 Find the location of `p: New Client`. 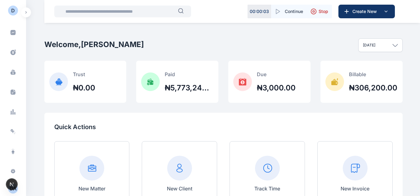

p: New Client is located at coordinates (179, 189).